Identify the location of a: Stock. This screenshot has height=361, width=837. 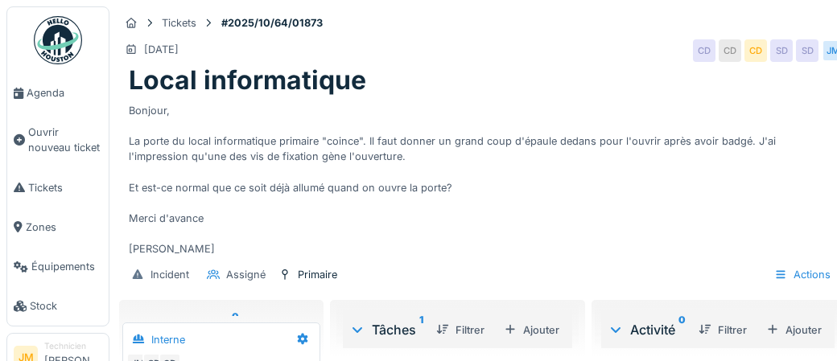
(58, 306).